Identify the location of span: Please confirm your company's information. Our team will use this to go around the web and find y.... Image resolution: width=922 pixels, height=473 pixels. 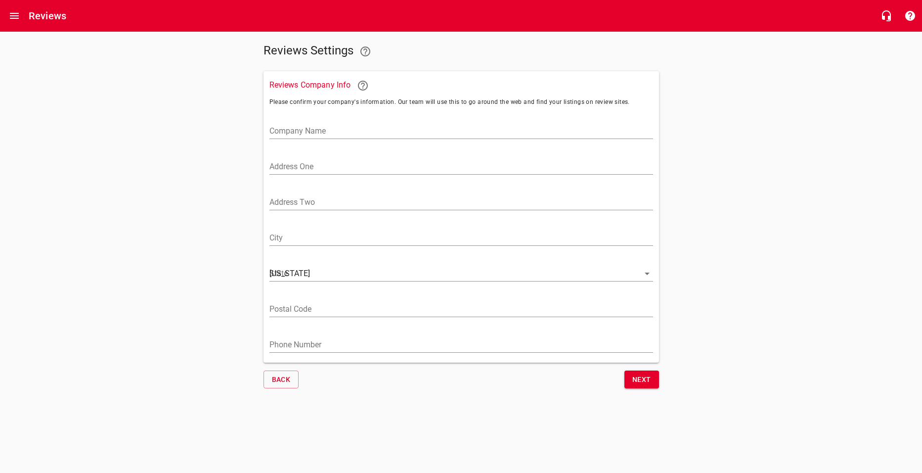
(461, 102).